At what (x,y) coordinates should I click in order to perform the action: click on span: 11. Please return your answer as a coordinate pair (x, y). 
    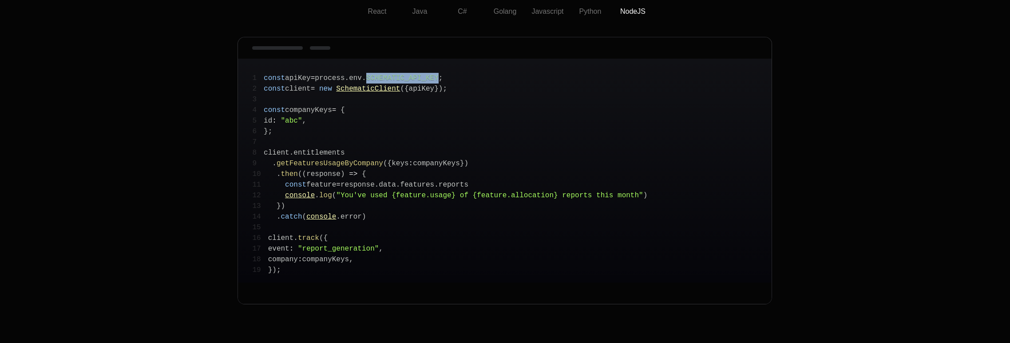
    Looking at the image, I should click on (260, 185).